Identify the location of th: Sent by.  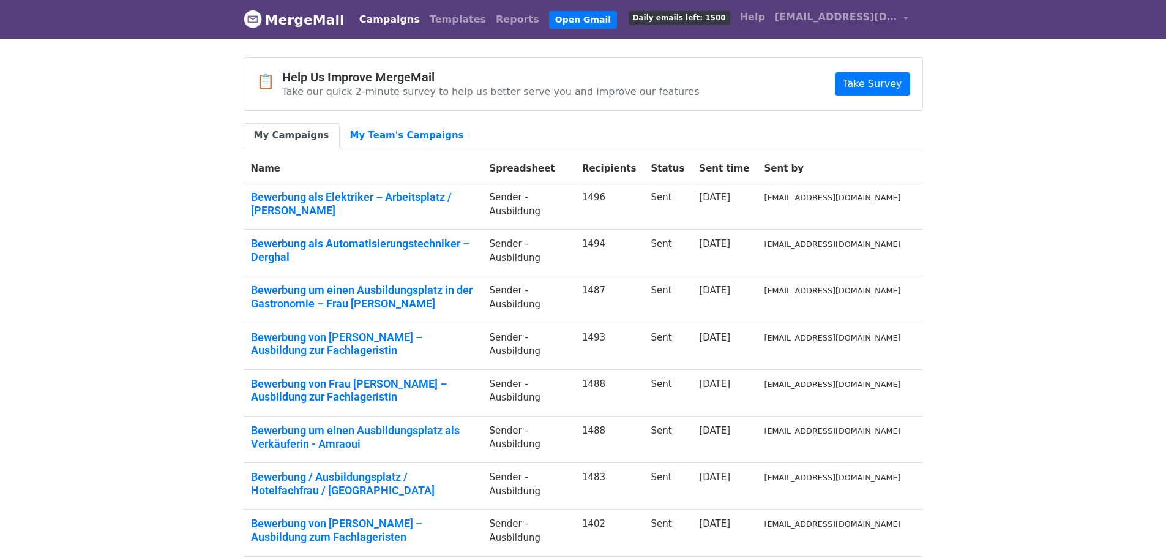
(833, 168).